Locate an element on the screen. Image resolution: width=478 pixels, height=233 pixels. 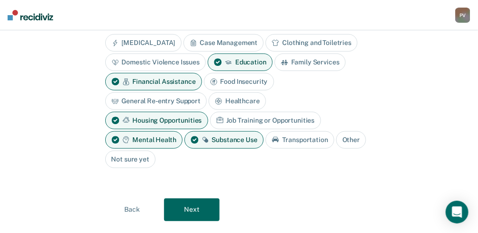
div: Case Management is located at coordinates (224, 43).